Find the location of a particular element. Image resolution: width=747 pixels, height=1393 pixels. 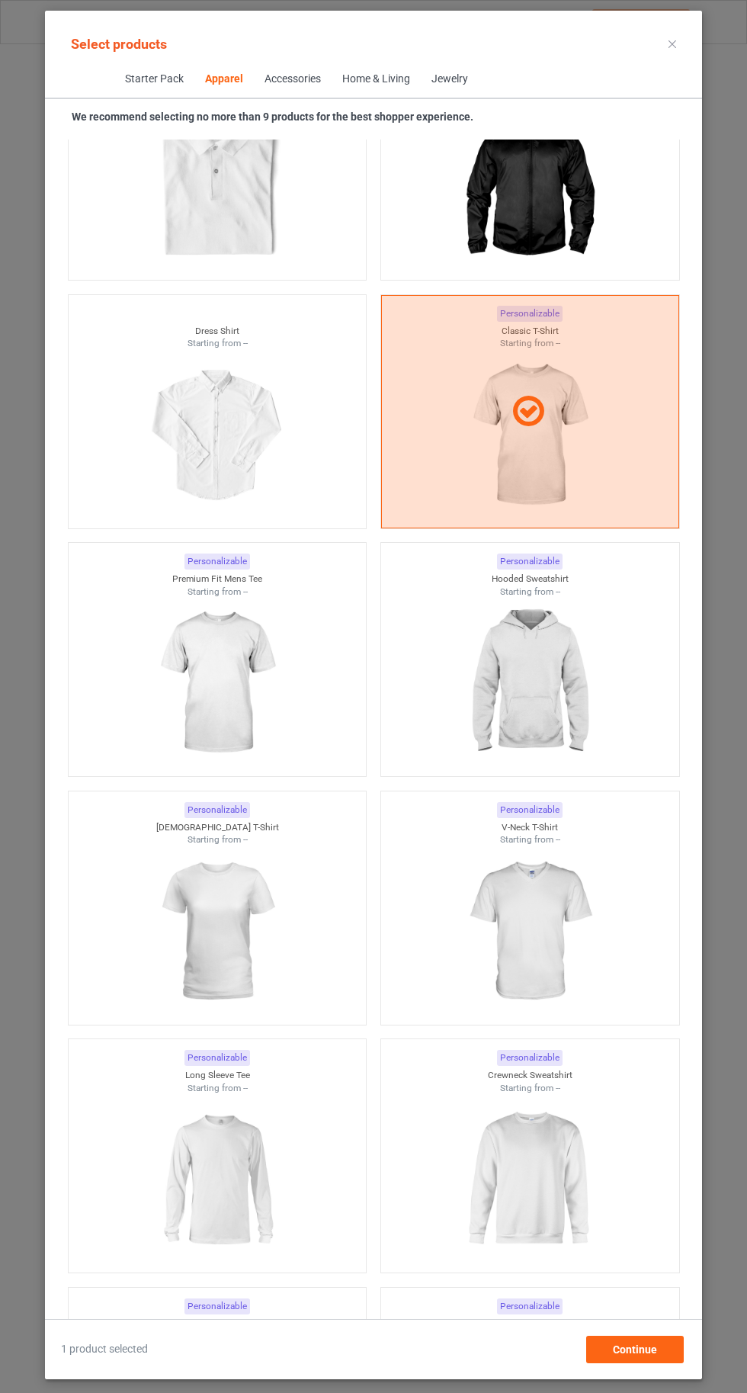

div: V-Neck T-Shirt is located at coordinates (530, 827).